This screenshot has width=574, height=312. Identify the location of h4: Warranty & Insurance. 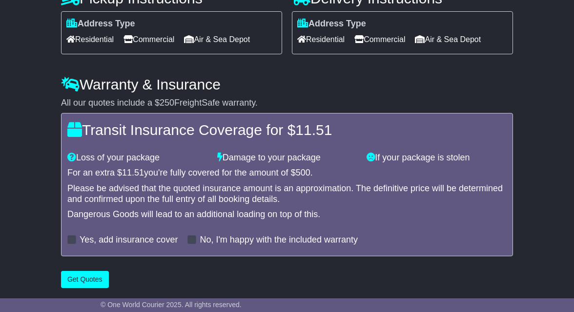
(287, 84).